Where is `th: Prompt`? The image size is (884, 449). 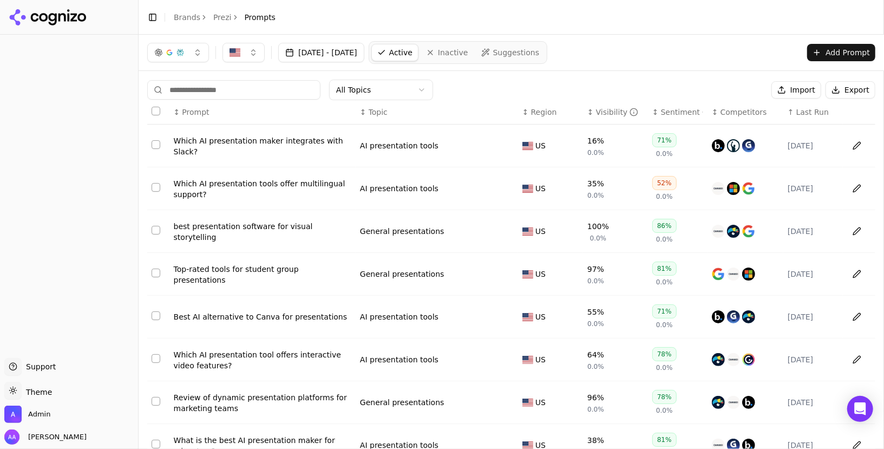
th: Prompt is located at coordinates (263, 112).